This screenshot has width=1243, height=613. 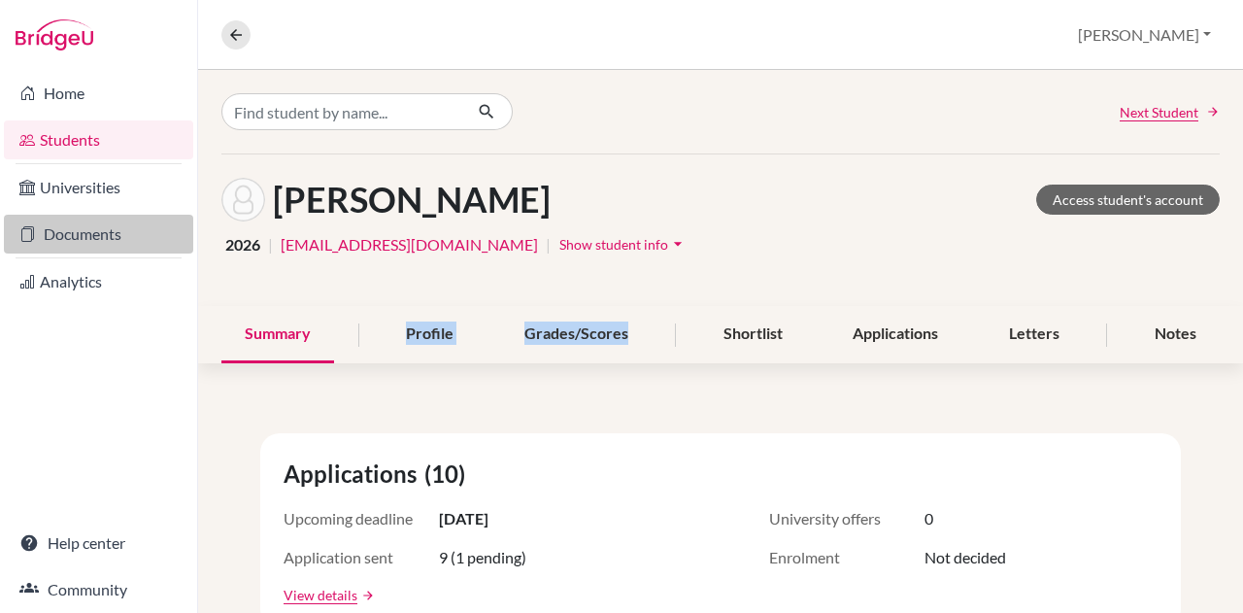 I want to click on div: Notes, so click(x=1175, y=334).